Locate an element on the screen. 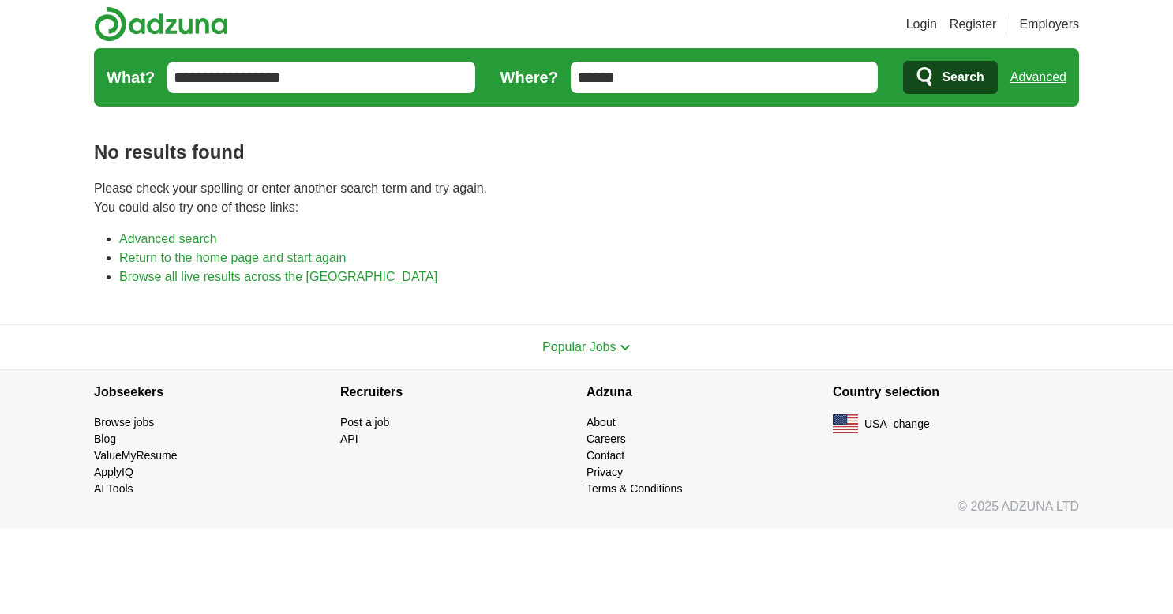 Image resolution: width=1173 pixels, height=614 pixels. a: API is located at coordinates (349, 439).